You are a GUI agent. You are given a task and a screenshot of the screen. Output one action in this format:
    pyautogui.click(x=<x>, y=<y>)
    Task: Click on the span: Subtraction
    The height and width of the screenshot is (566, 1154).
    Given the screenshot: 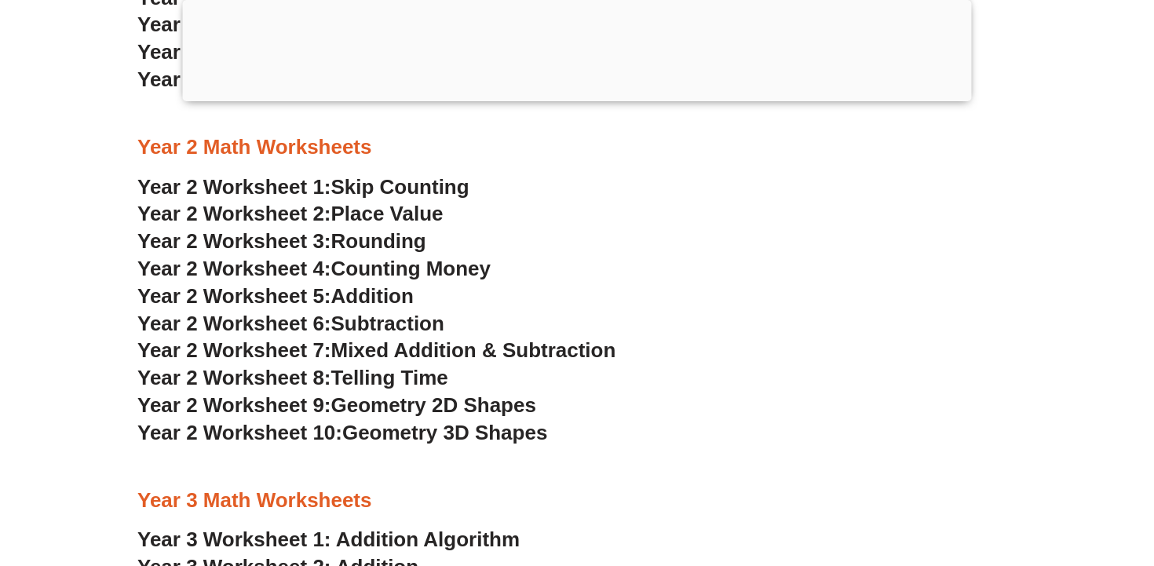 What is the action you would take?
    pyautogui.click(x=388, y=323)
    